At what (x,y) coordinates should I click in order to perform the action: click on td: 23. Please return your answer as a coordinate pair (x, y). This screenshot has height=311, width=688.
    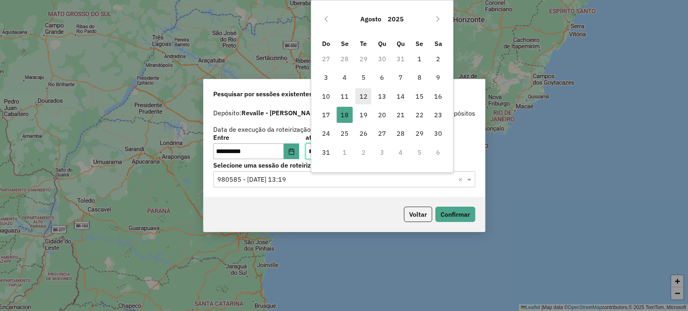
    Looking at the image, I should click on (438, 115).